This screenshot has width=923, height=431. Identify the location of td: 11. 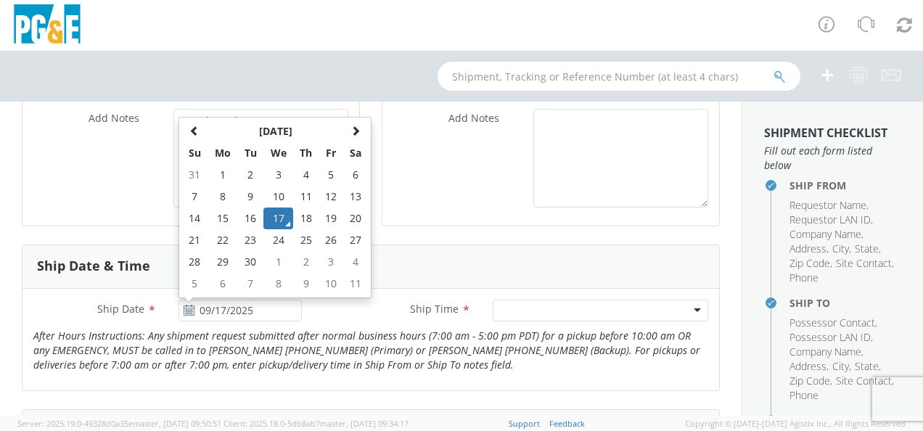
(305, 197).